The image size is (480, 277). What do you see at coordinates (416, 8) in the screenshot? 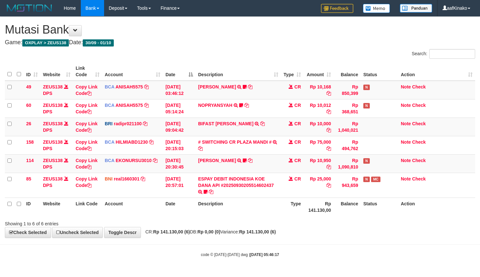
I see `img: panduan.png` at bounding box center [416, 8].